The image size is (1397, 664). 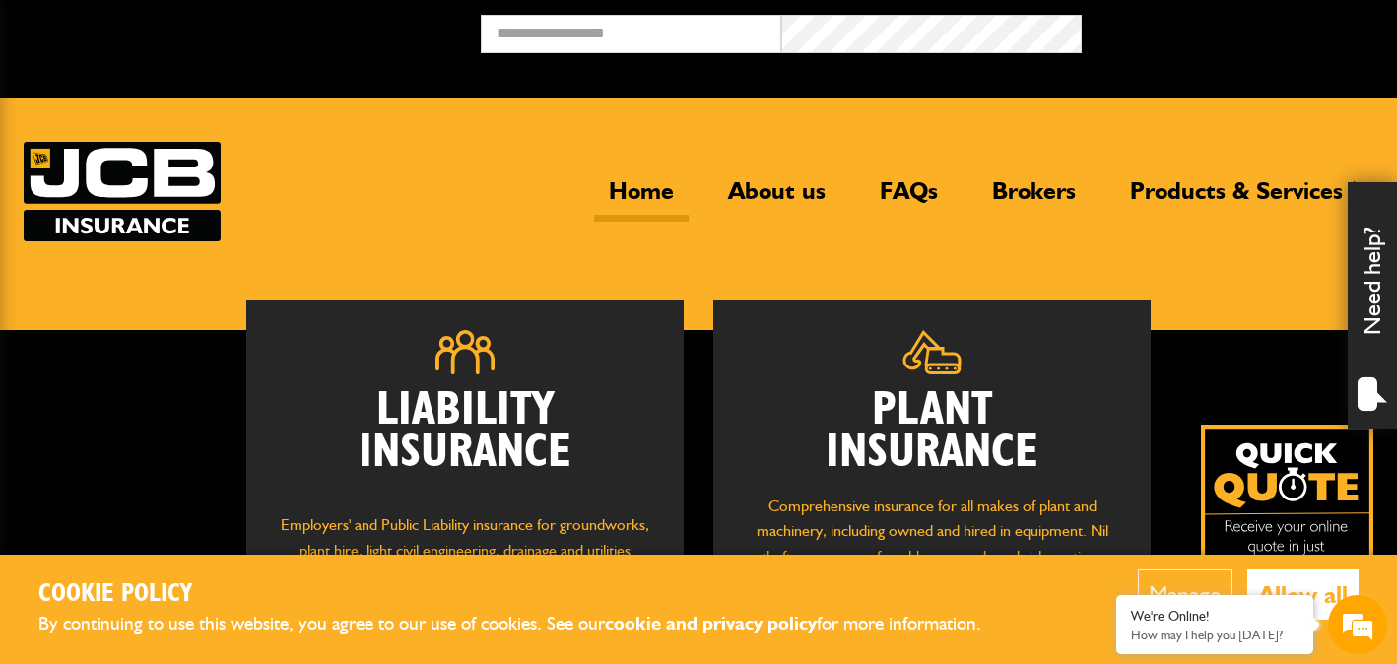 I want to click on button: Broker Login, so click(x=1231, y=30).